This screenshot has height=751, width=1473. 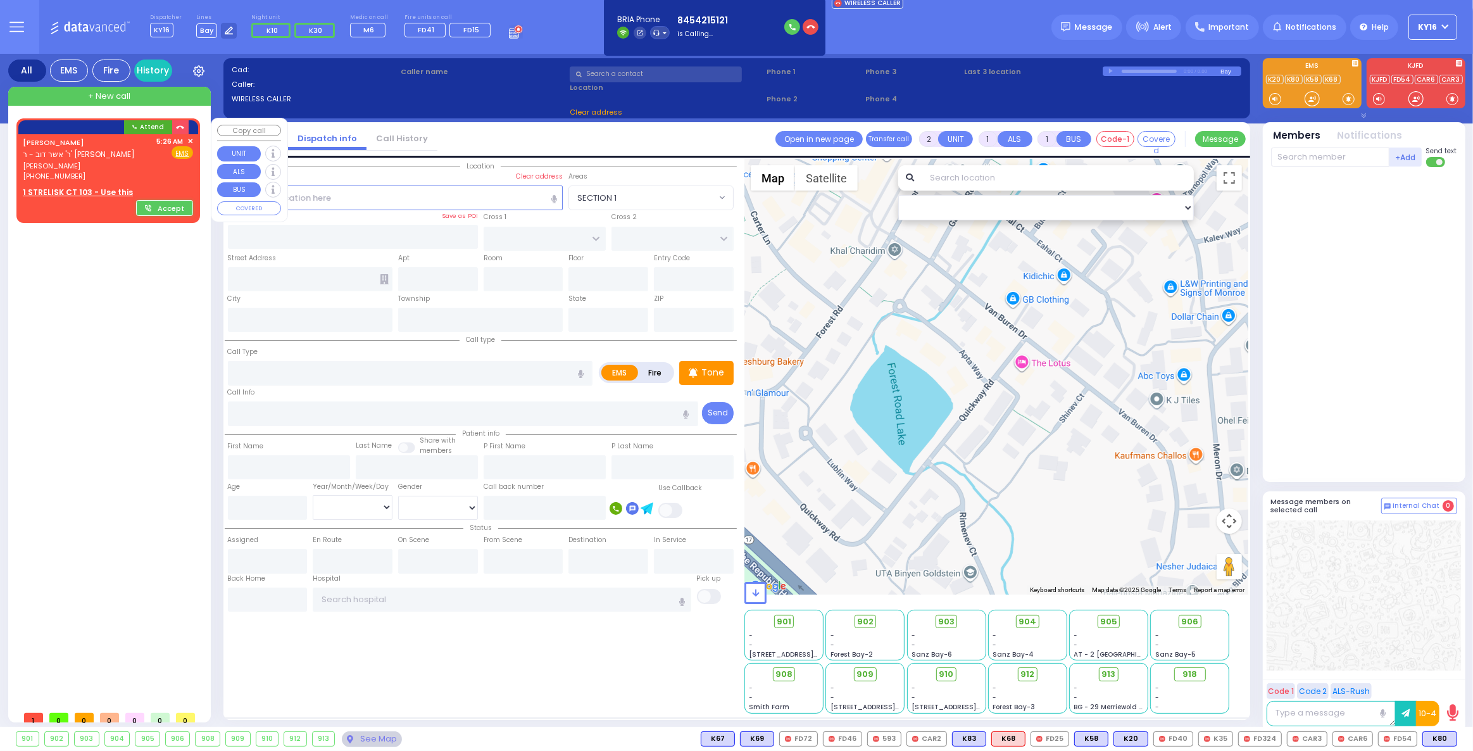 I want to click on label: Fire units on call, so click(x=449, y=18).